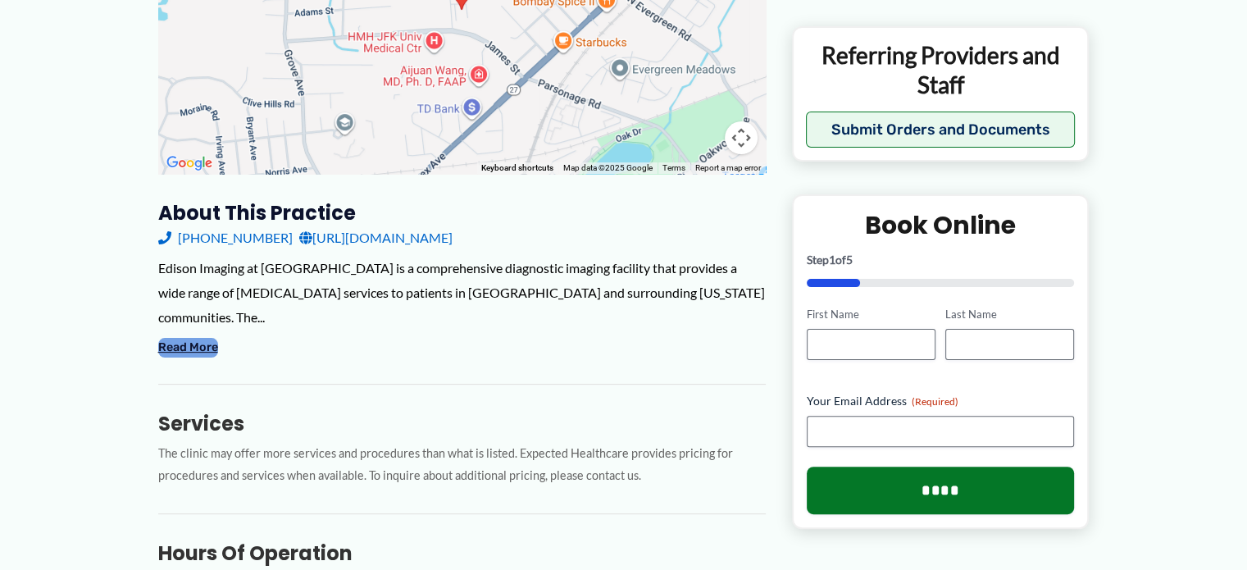 The width and height of the screenshot is (1247, 570). Describe the element at coordinates (674, 167) in the screenshot. I see `a: Terms (opens in new tab)` at that location.